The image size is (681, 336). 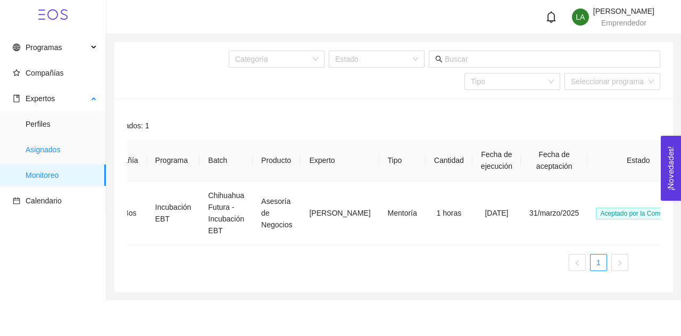 I want to click on span: LA, so click(x=580, y=17).